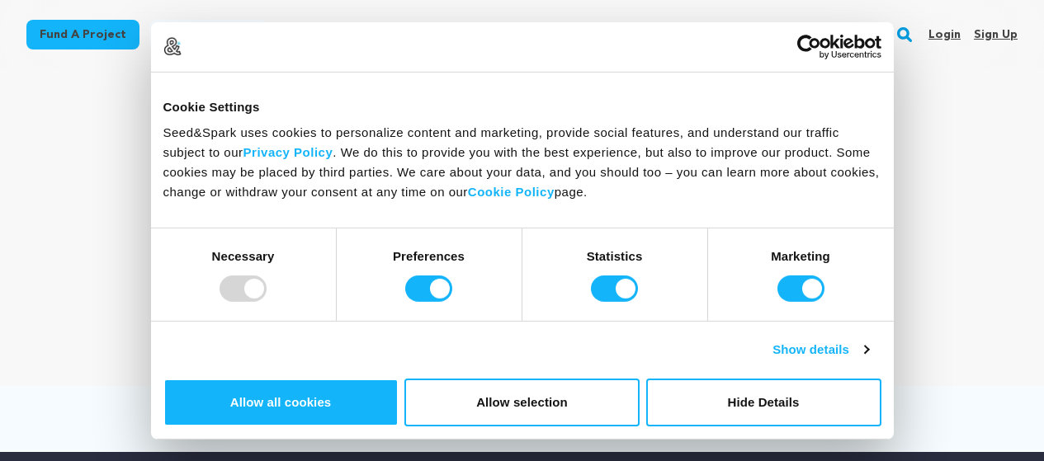  Describe the element at coordinates (615, 256) in the screenshot. I see `strong: Statistics` at that location.